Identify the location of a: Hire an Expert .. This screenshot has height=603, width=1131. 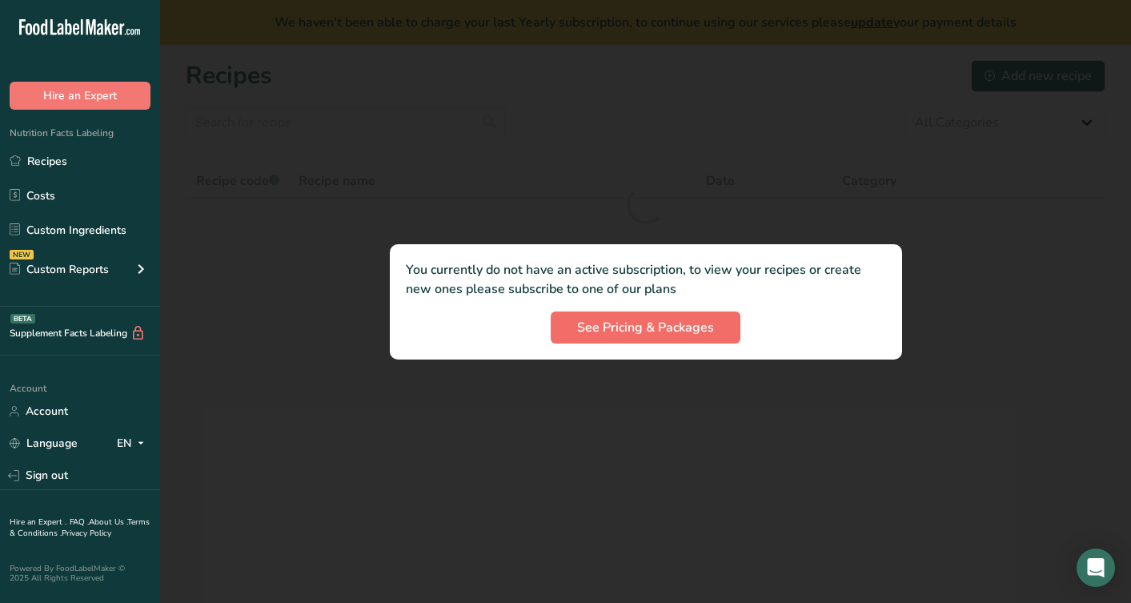
(38, 522).